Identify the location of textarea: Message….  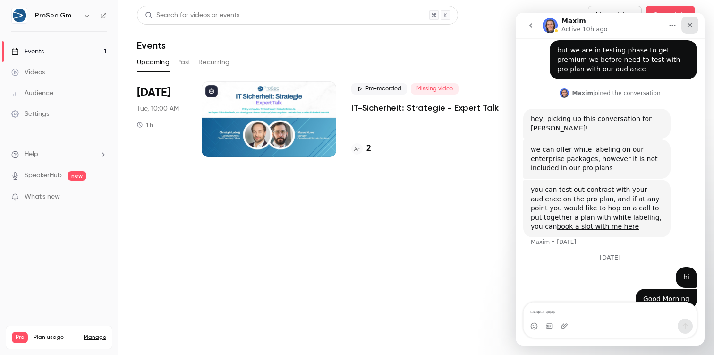
(94, 297).